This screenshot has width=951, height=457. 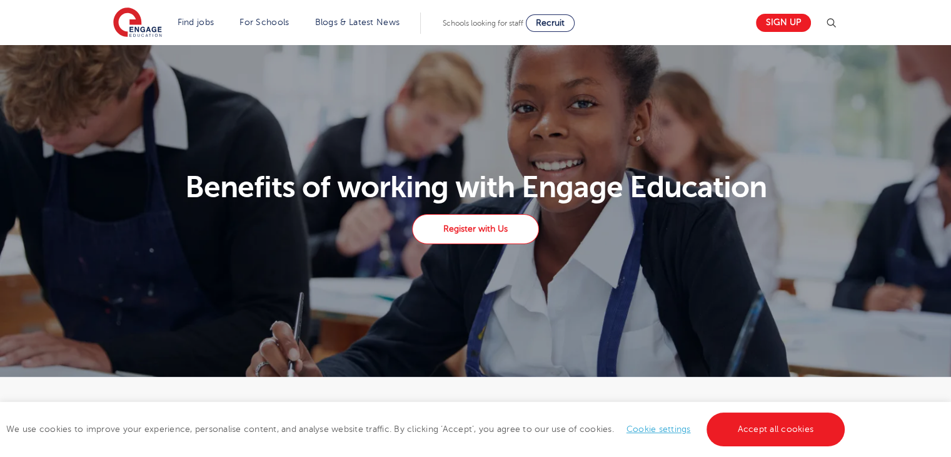 I want to click on span: Schools looking for staff, so click(x=483, y=23).